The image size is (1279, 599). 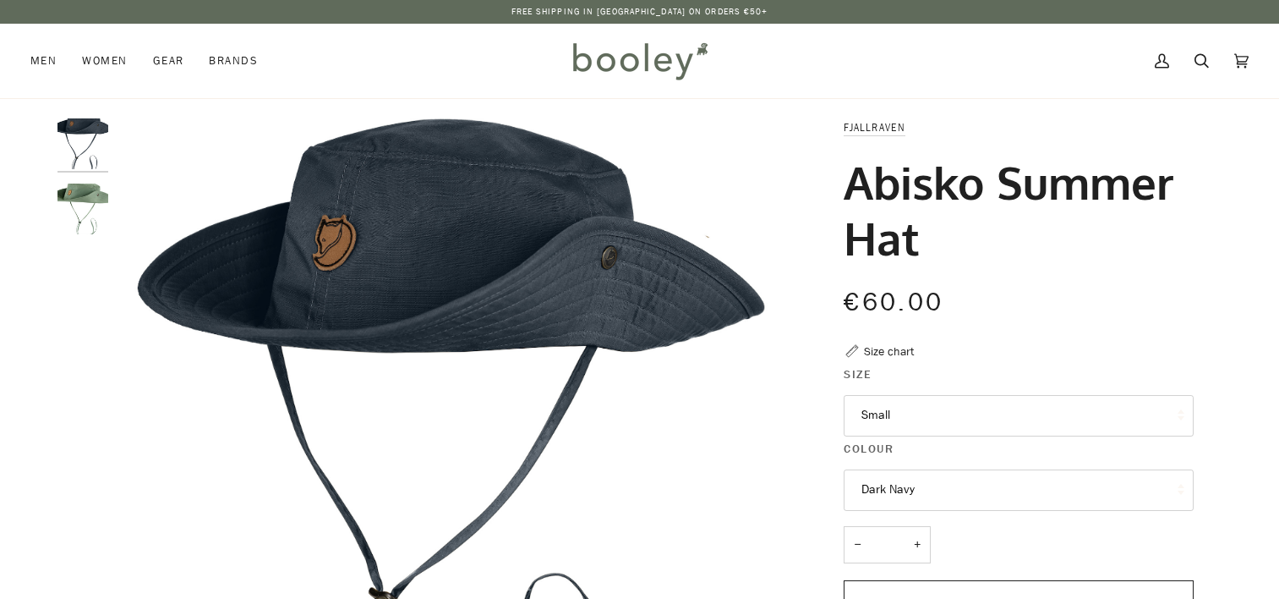 What do you see at coordinates (83, 144) in the screenshot?
I see `img: Fjallraven Abisko Summer Hat Dark Navy - Booley Galway` at bounding box center [83, 144].